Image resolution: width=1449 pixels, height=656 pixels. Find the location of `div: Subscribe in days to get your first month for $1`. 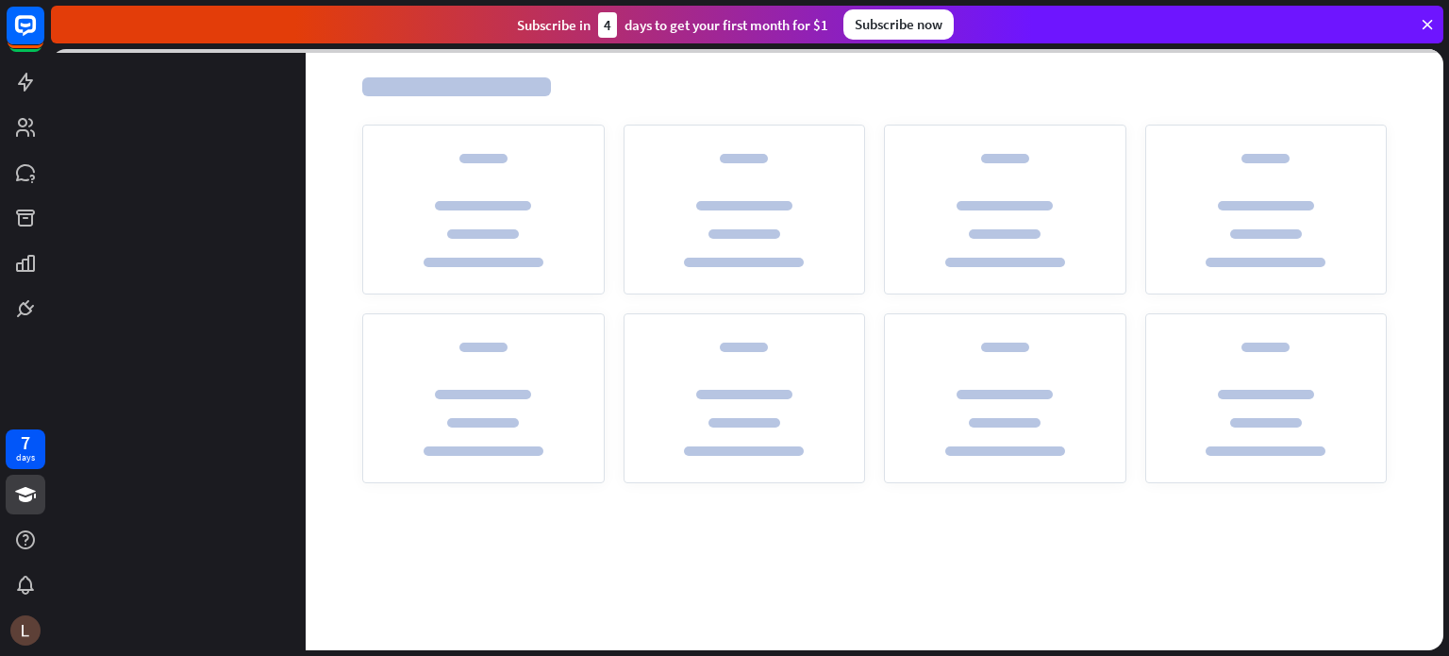

div: Subscribe in days to get your first month for $1 is located at coordinates (673, 25).